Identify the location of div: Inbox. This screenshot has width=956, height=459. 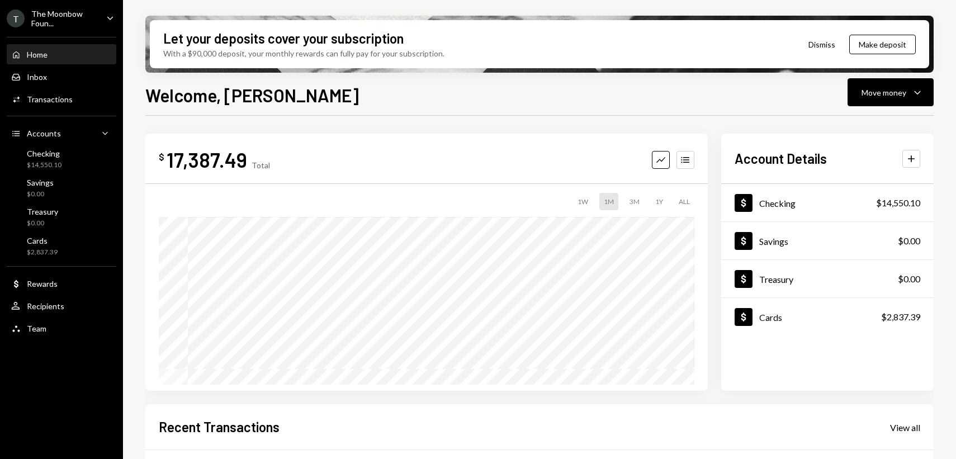
(37, 77).